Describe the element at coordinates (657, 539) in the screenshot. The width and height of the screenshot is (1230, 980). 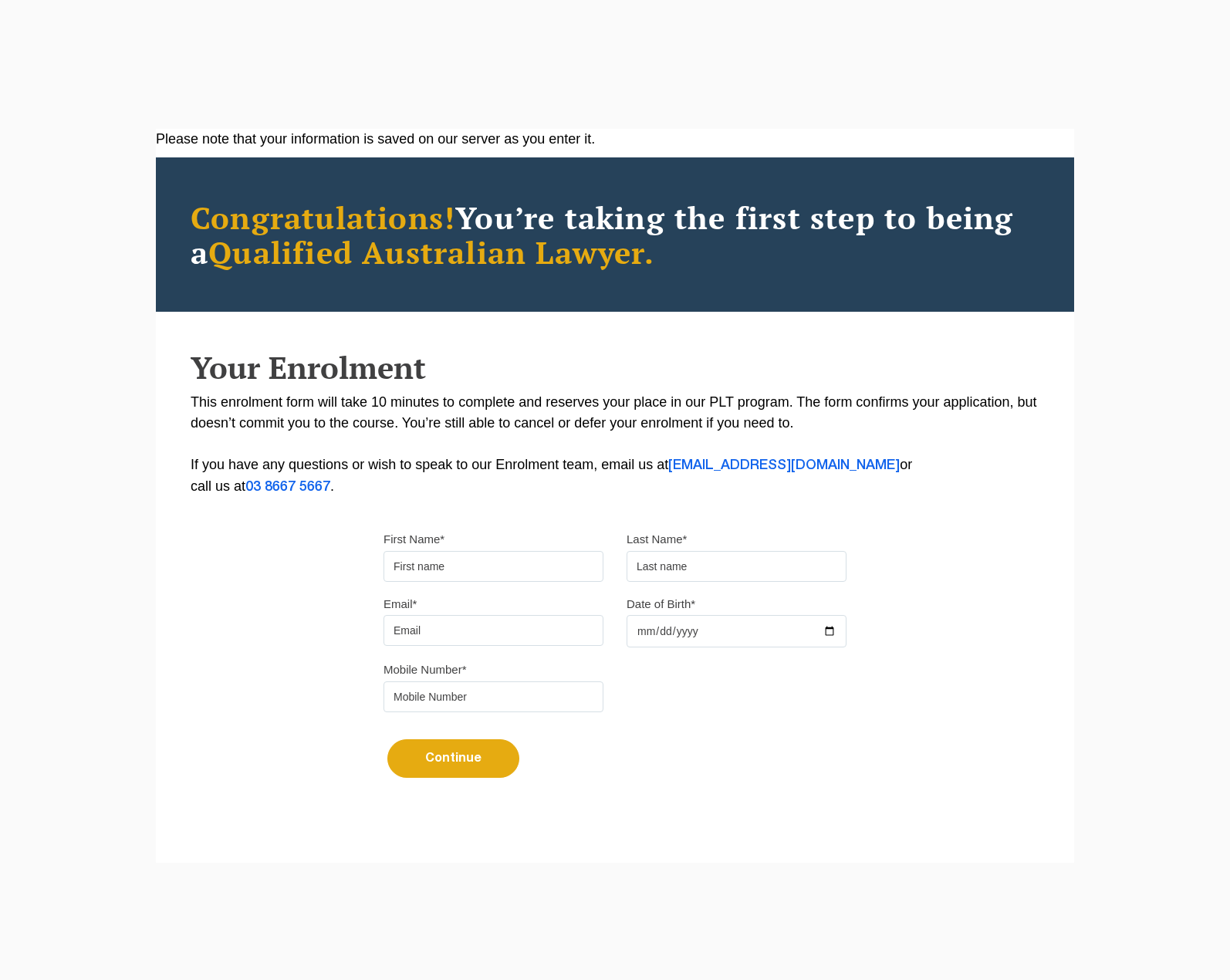
I see `label: Last Name*` at that location.